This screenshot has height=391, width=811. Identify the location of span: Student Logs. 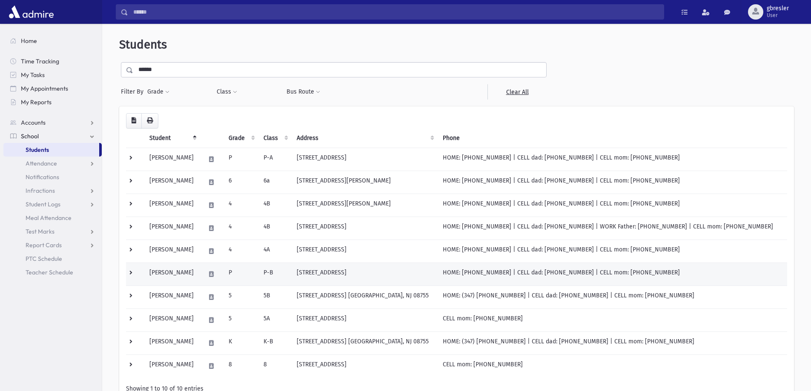
(43, 204).